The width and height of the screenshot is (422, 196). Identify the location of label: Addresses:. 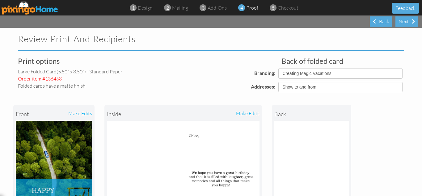
(263, 87).